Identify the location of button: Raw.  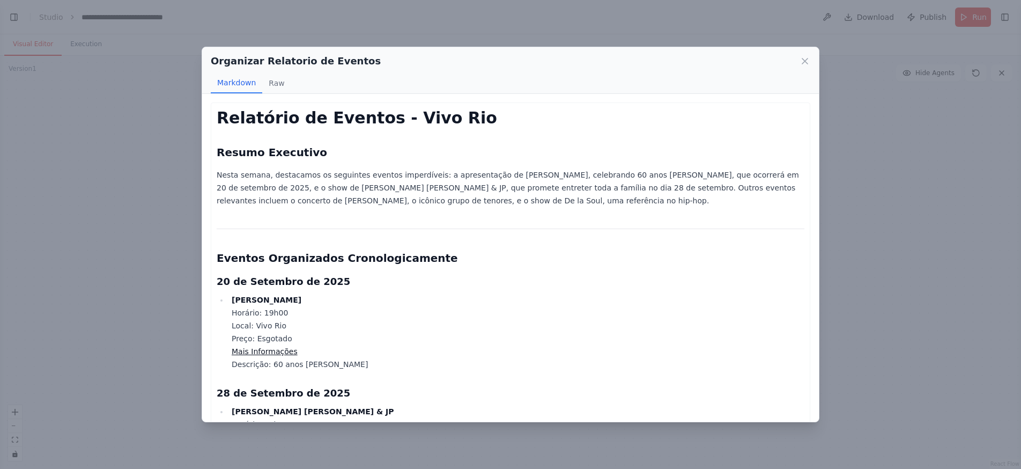
(276, 83).